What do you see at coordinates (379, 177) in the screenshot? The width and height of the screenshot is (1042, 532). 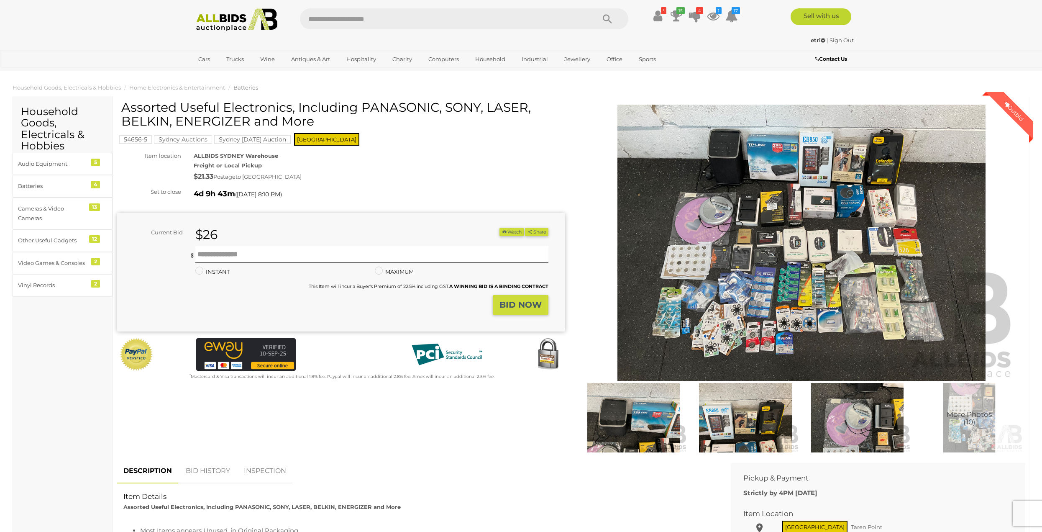 I see `div: Postage` at bounding box center [379, 177].